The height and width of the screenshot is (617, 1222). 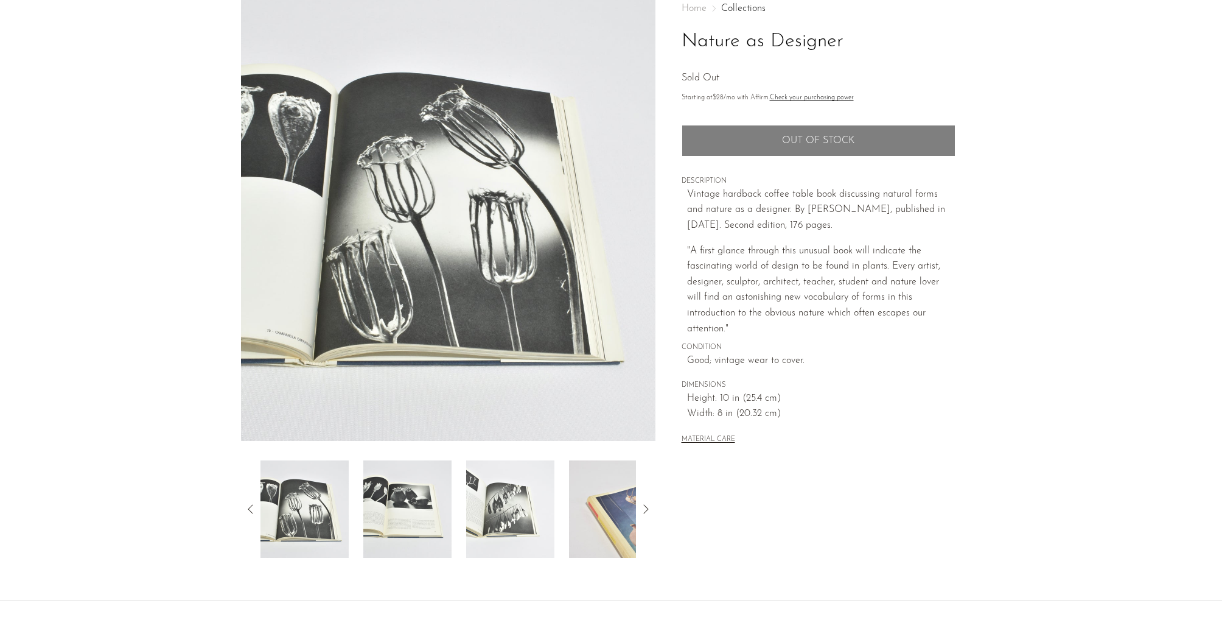 I want to click on span: DIMENSIONS, so click(x=819, y=385).